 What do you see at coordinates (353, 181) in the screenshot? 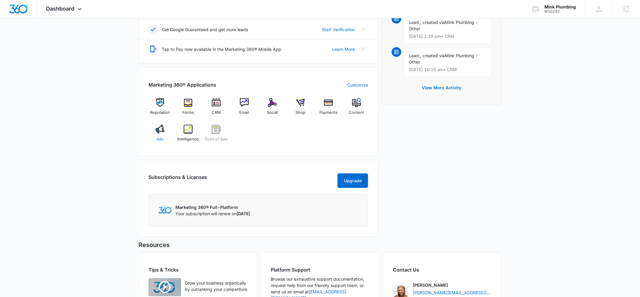
I see `button: Upgrade` at bounding box center [353, 181].